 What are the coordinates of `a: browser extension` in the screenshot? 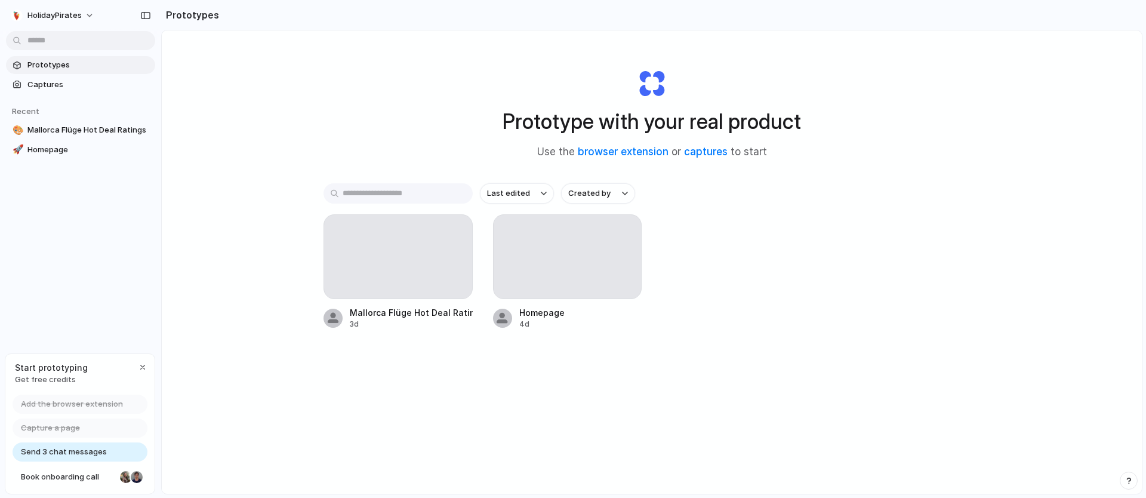 It's located at (623, 152).